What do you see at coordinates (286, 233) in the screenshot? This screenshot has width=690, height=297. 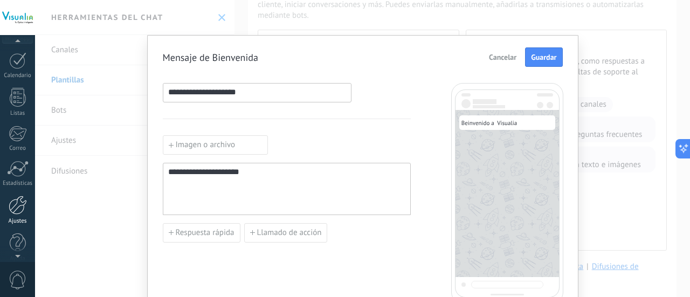 I see `button: Llamado de acción` at bounding box center [286, 233].